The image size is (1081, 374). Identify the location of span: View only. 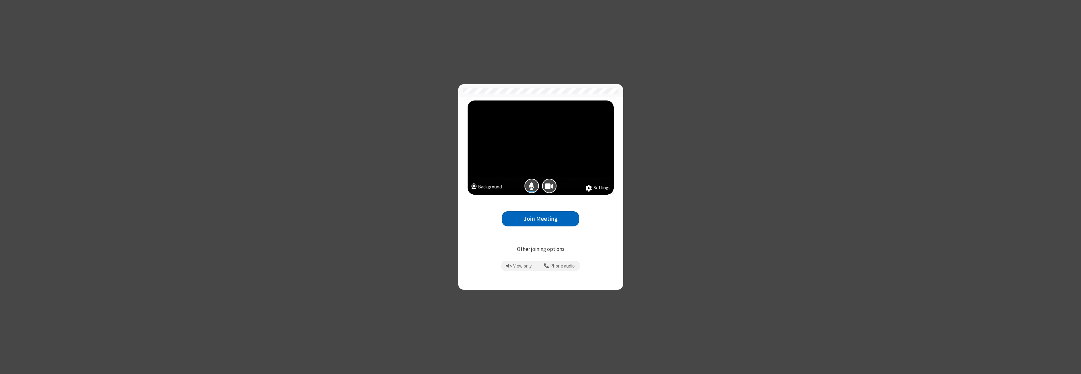
(522, 266).